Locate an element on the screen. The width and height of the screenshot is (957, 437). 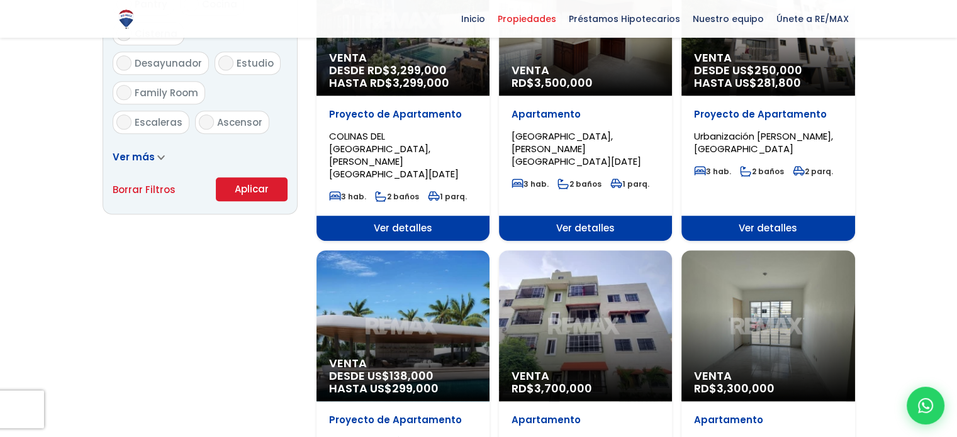
span: Préstamos Hipotecarios is located at coordinates (624, 19).